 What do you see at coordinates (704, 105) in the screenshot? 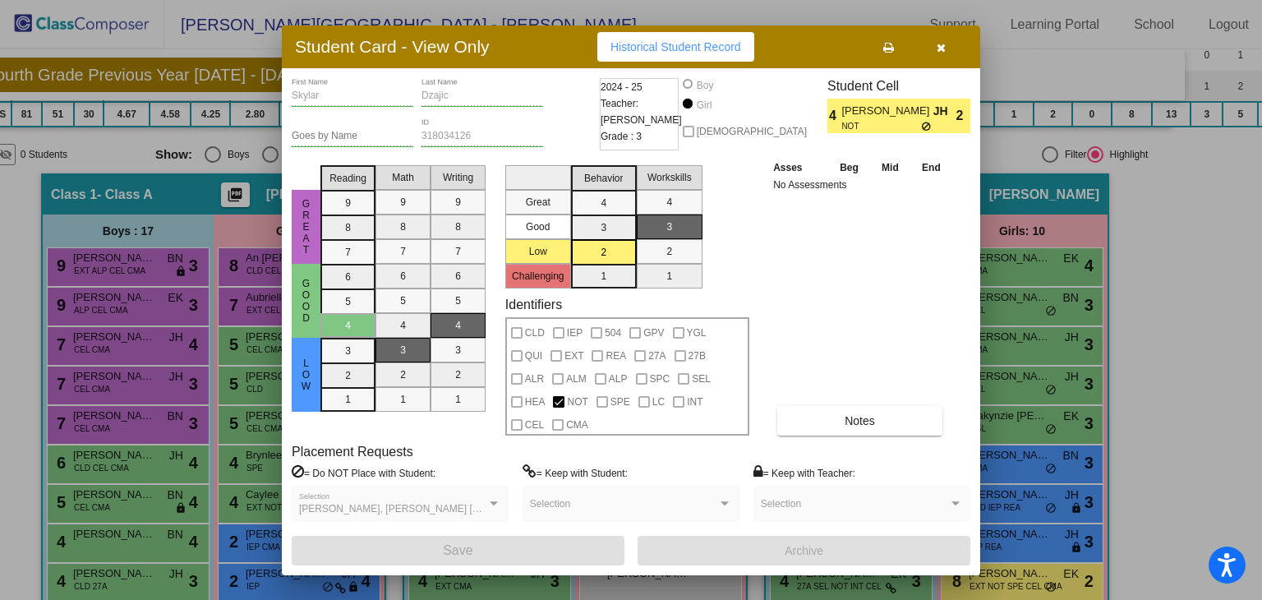
I see `div: Girl` at bounding box center [704, 105].